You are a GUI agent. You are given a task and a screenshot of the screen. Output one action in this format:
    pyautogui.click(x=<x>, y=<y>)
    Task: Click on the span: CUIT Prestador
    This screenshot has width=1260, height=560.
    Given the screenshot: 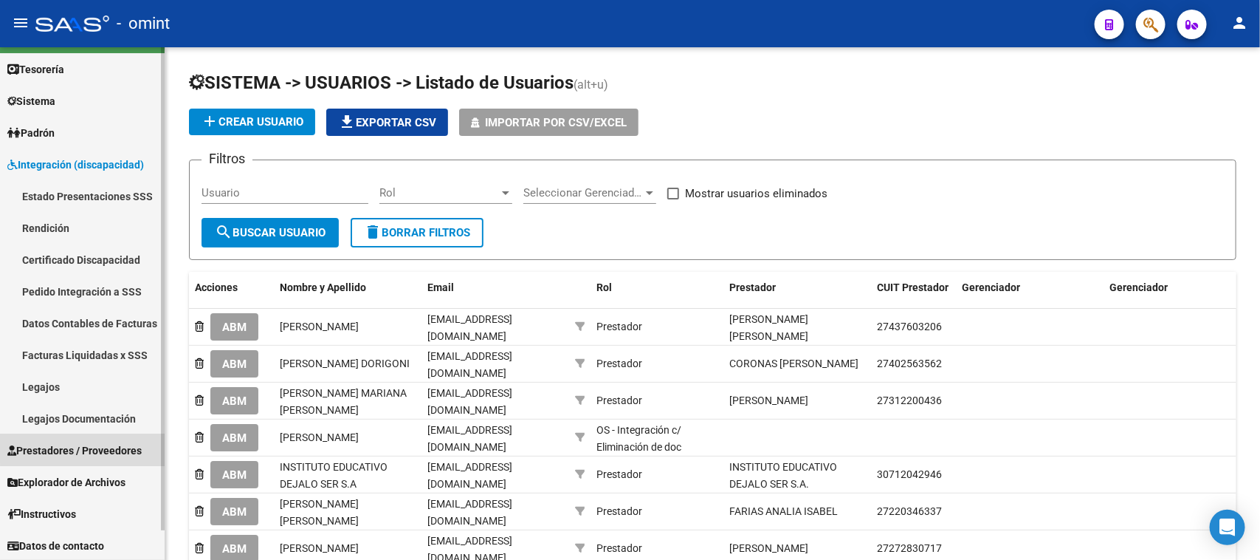 What is the action you would take?
    pyautogui.click(x=913, y=287)
    